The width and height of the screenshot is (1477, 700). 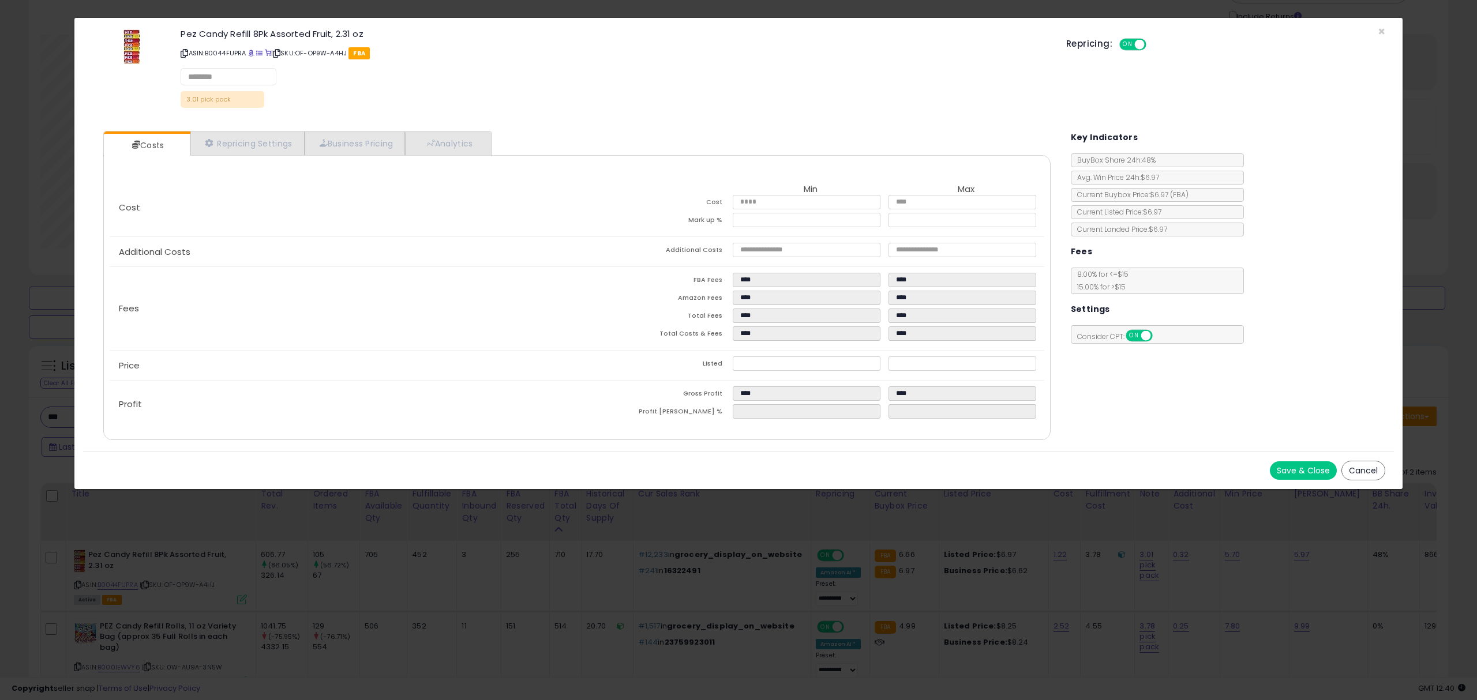 What do you see at coordinates (448, 143) in the screenshot?
I see `a: Analytics` at bounding box center [448, 143].